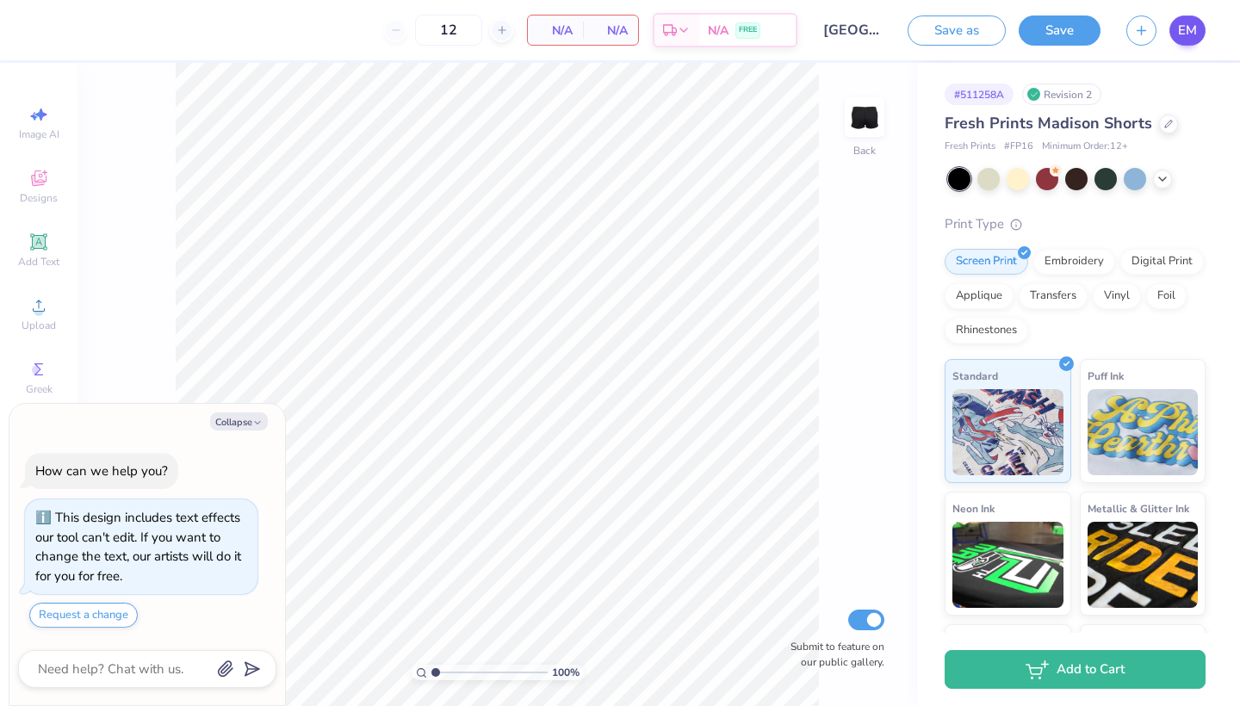 The height and width of the screenshot is (706, 1240). What do you see at coordinates (1162, 262) in the screenshot?
I see `div: Digital Print` at bounding box center [1162, 262].